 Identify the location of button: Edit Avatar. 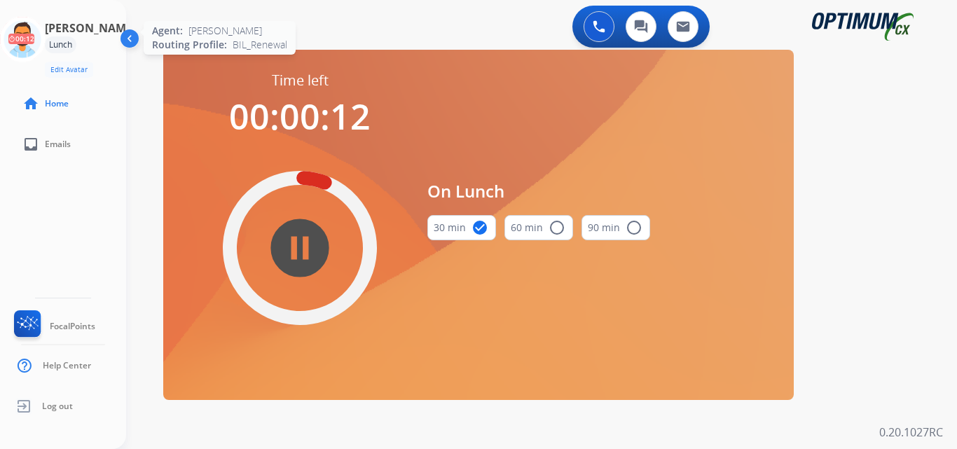
(69, 69).